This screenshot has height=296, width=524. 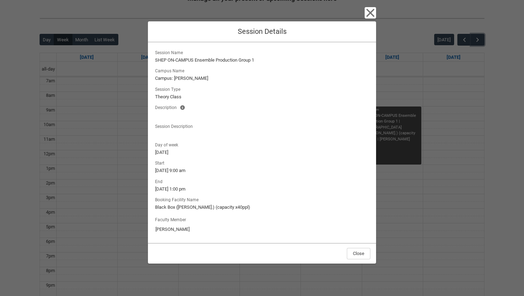 What do you see at coordinates (167, 107) in the screenshot?
I see `span: Description` at bounding box center [167, 107].